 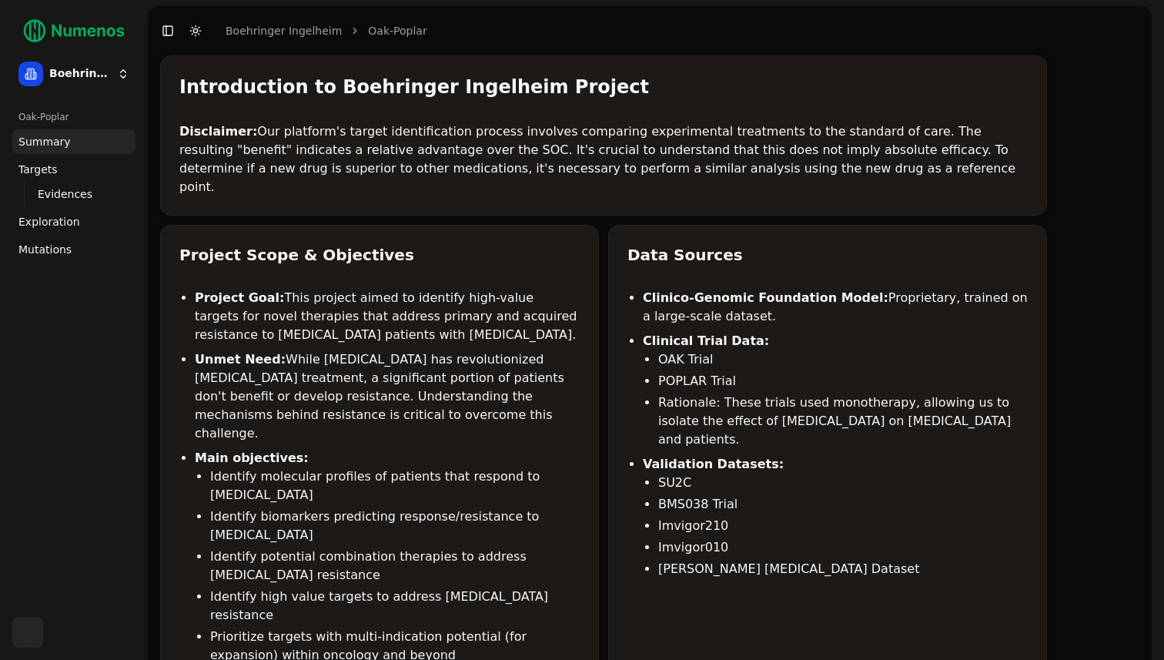 What do you see at coordinates (38, 169) in the screenshot?
I see `span: Targets` at bounding box center [38, 169].